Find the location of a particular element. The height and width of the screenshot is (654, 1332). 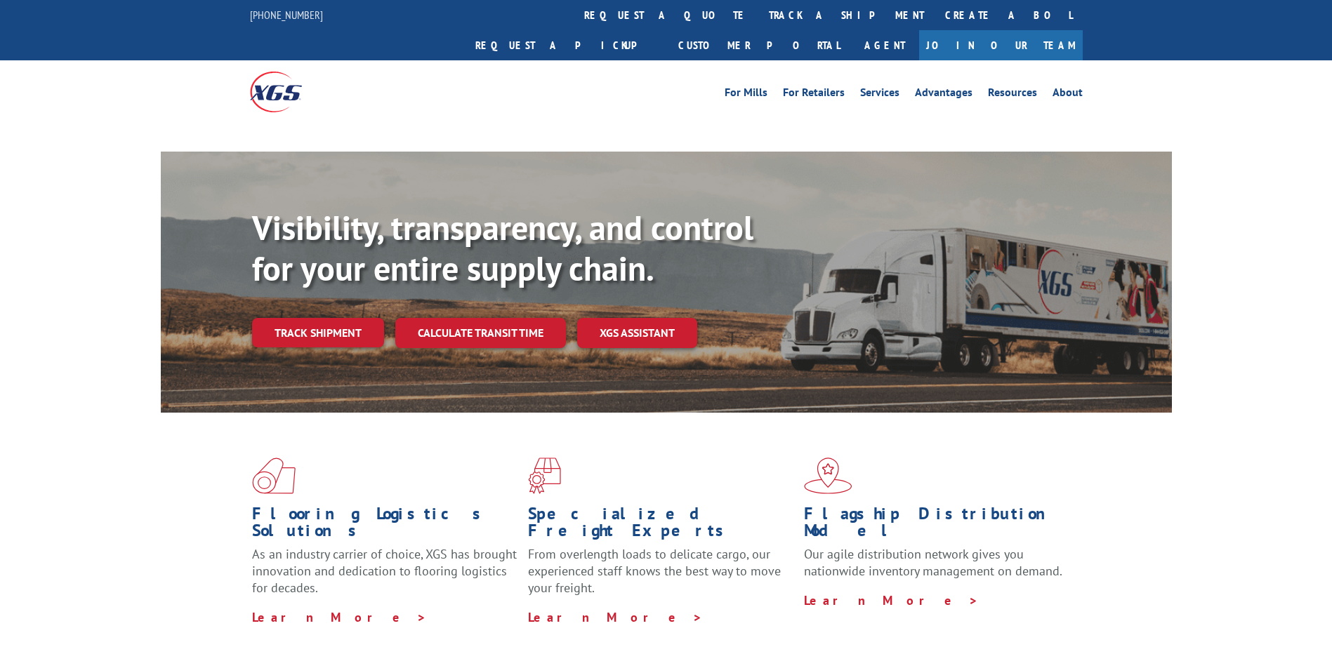

b: Visibility, transparency, and control for your entire supply chain. is located at coordinates (503, 248).